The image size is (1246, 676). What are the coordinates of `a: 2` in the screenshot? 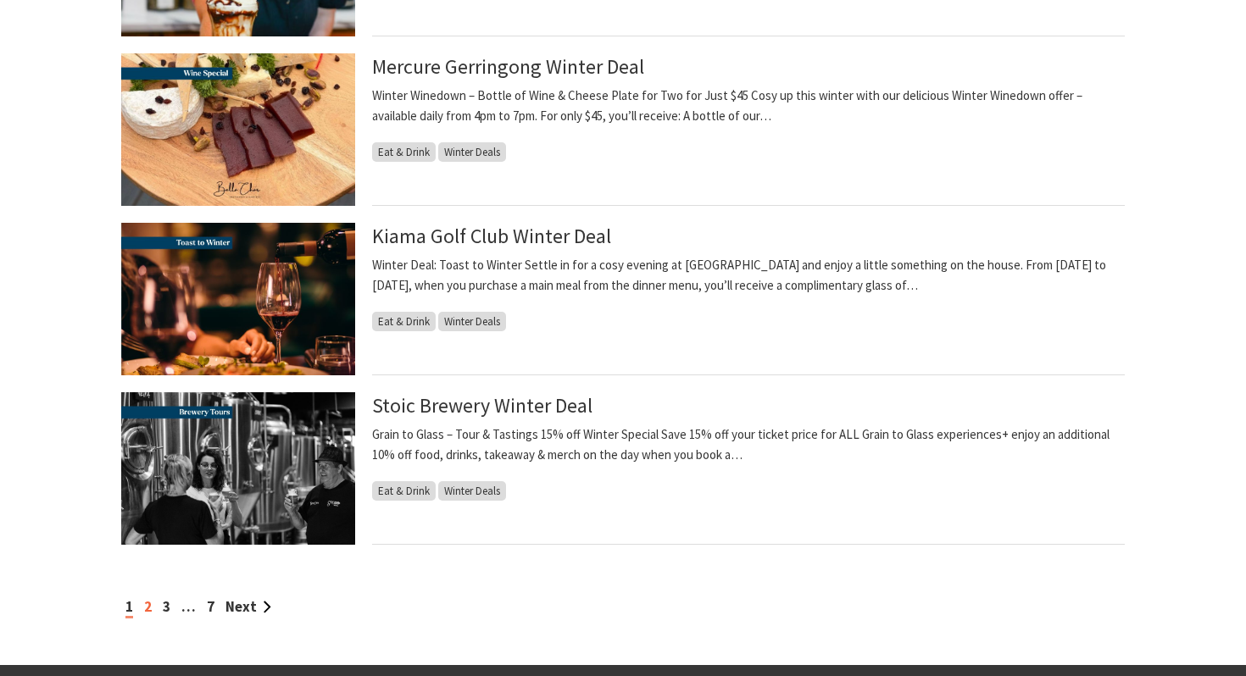 It's located at (147, 607).